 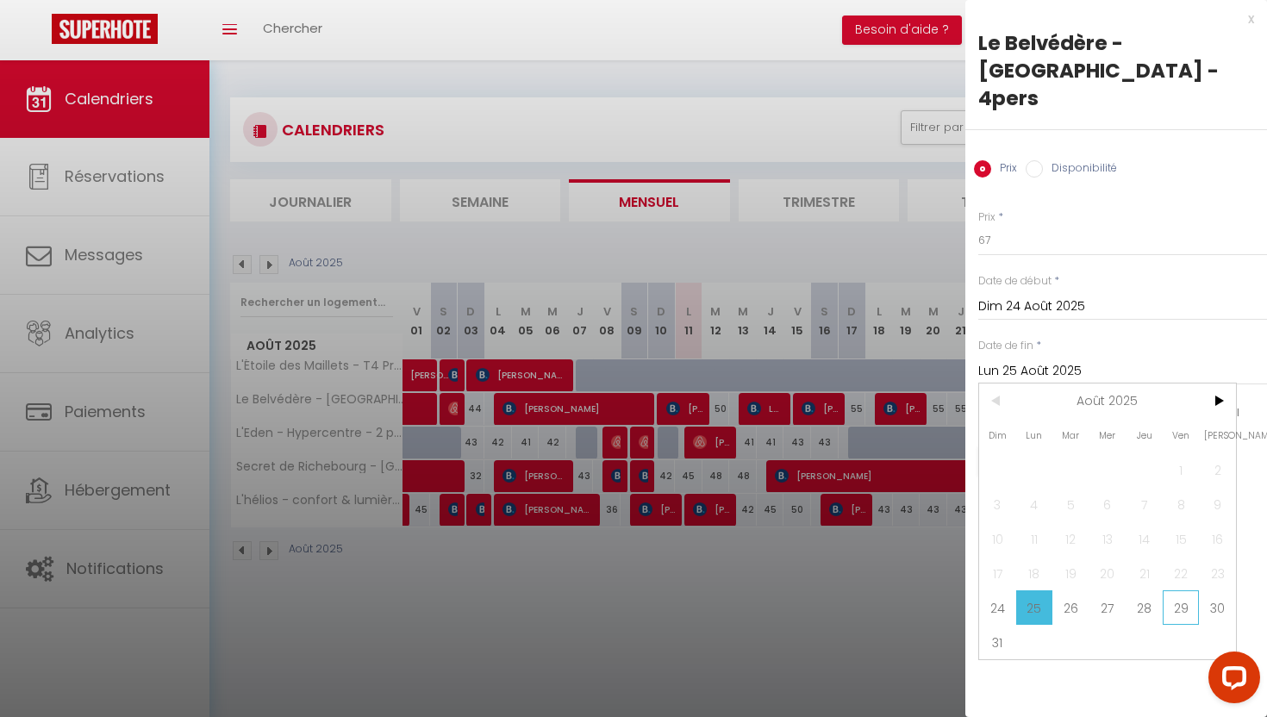 I want to click on span: 18, so click(x=1034, y=573).